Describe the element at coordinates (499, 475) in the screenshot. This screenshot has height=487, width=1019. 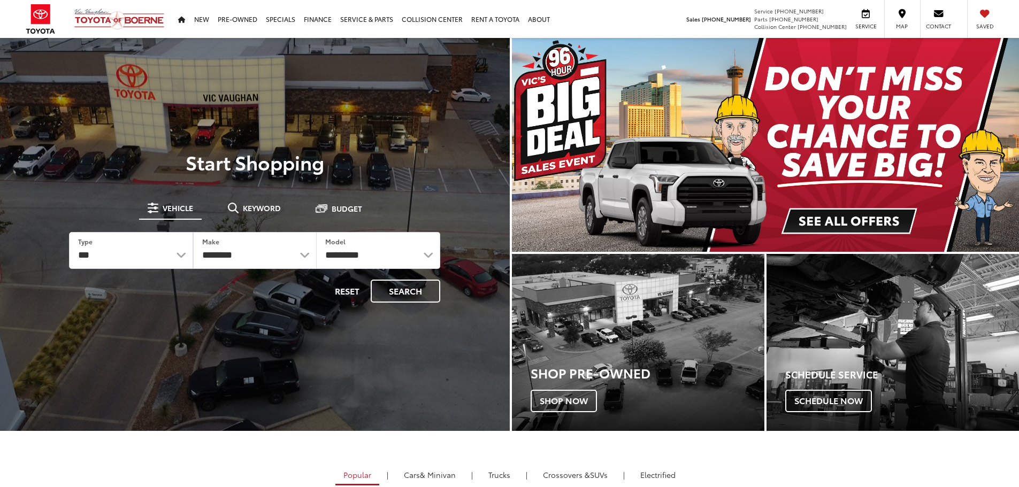
I see `a: Trucks` at that location.